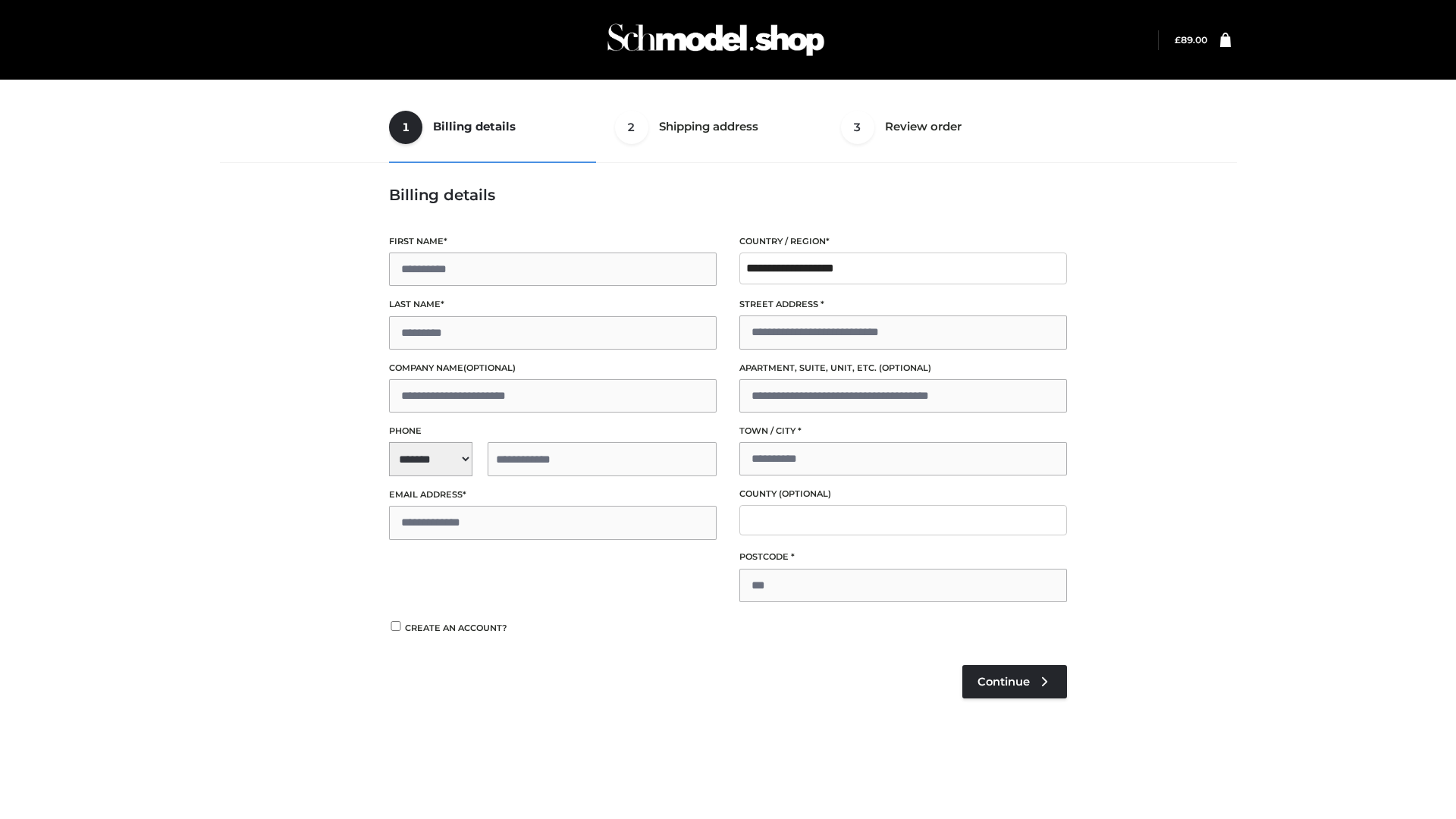 This screenshot has width=1456, height=819. What do you see at coordinates (553, 242) in the screenshot?
I see `label: First name` at bounding box center [553, 242].